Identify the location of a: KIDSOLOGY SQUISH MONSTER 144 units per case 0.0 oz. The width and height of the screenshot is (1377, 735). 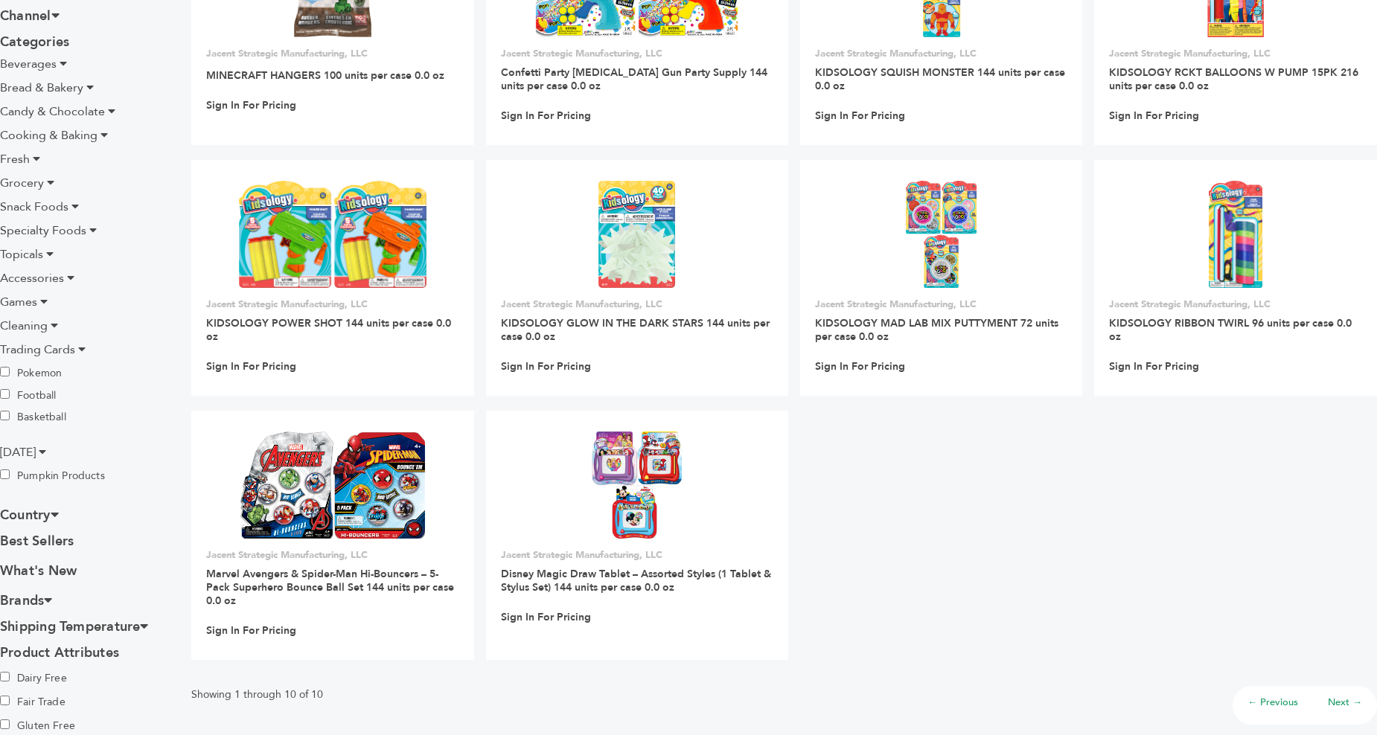
(940, 79).